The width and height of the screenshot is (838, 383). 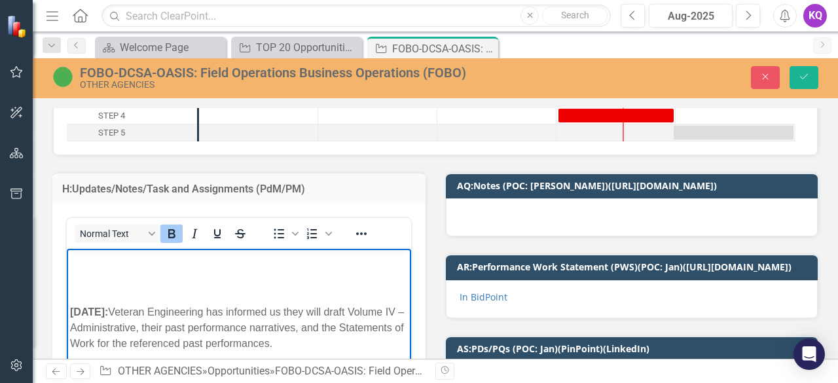 I want to click on button: KQ, so click(x=815, y=16).